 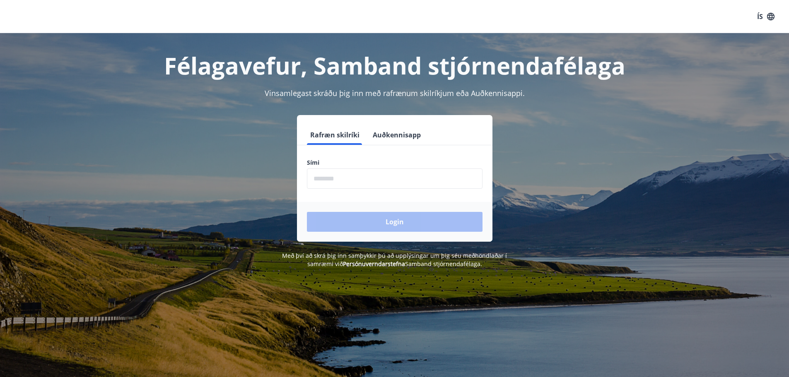 I want to click on span: Með því að skrá þig inn samþykkir þú að upplýsingar um þig séu meðhöndlaðar í samræmi við Samband..., so click(x=394, y=260).